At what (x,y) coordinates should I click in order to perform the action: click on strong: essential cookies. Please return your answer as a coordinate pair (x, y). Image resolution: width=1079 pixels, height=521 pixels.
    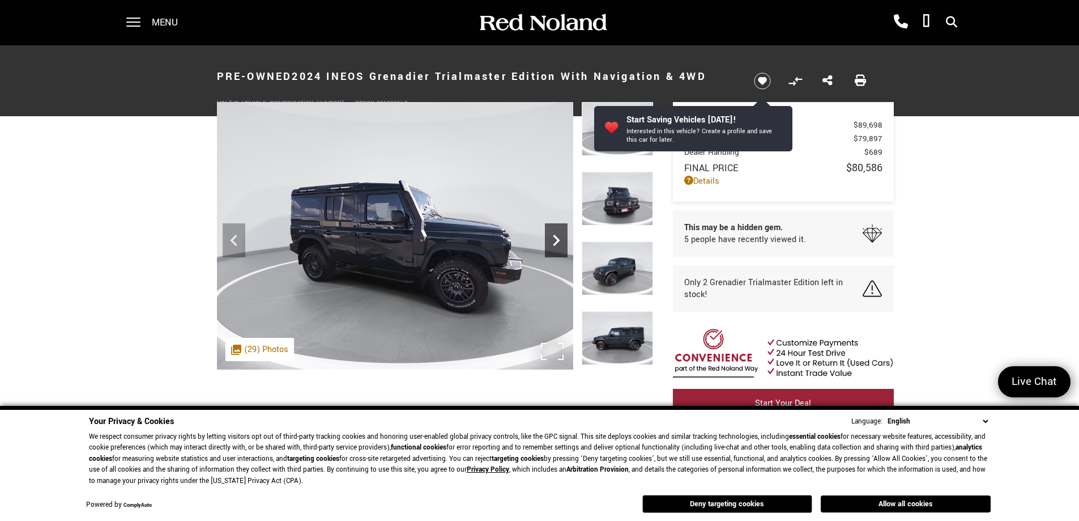
    Looking at the image, I should click on (815, 436).